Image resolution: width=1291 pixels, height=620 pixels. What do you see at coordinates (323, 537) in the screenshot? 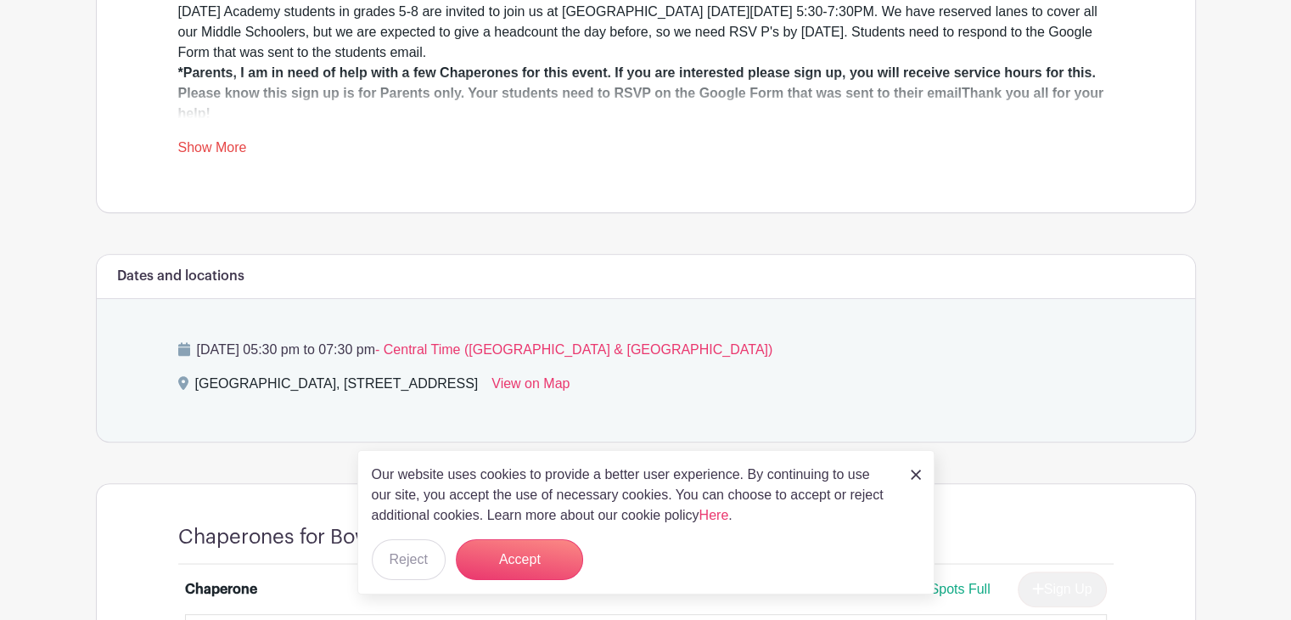
I see `h4: Chaperones for Bowling Night!` at bounding box center [323, 537].